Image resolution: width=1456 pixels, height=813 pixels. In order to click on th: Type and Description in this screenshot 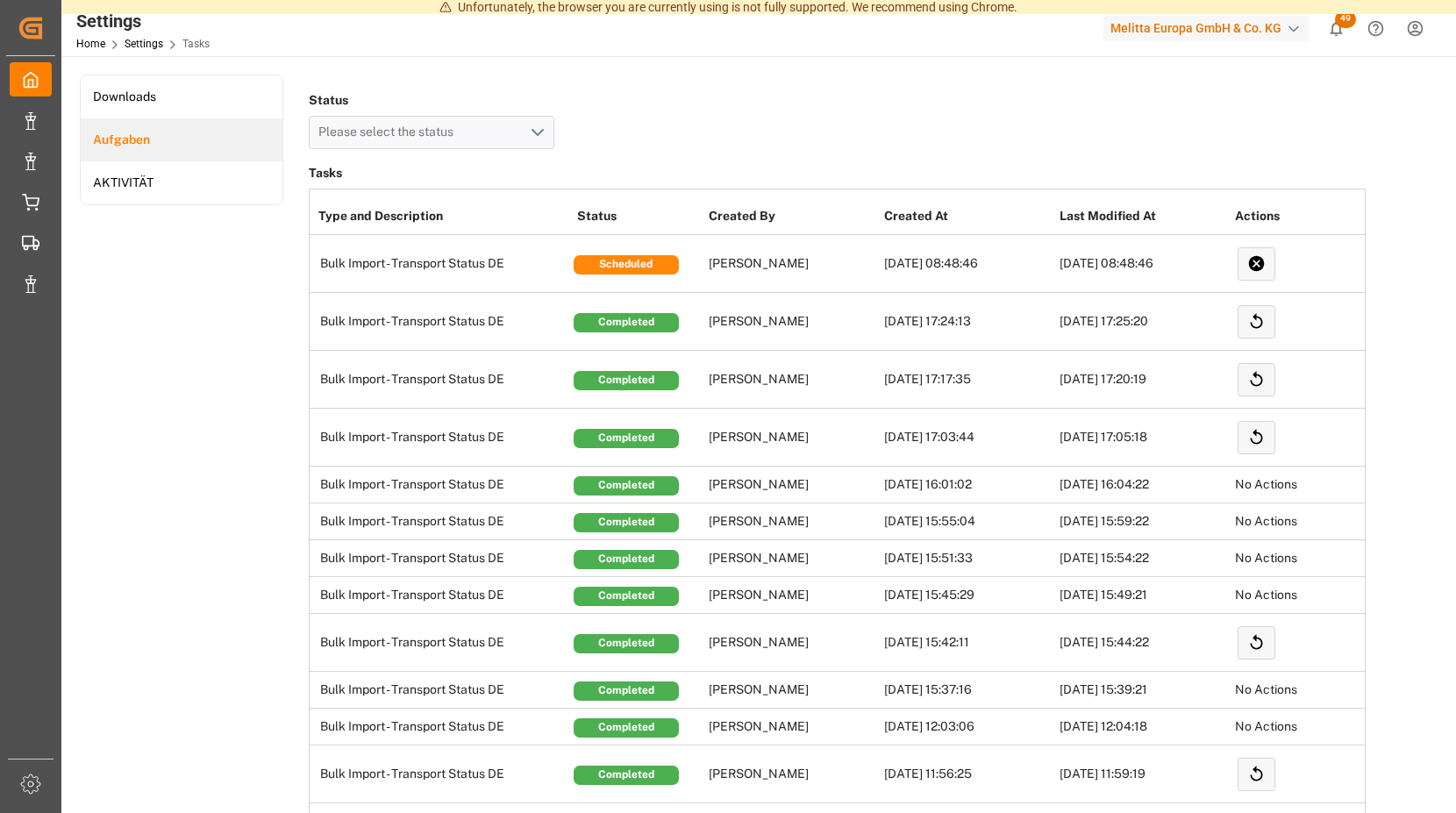, I will do `click(441, 216)`.